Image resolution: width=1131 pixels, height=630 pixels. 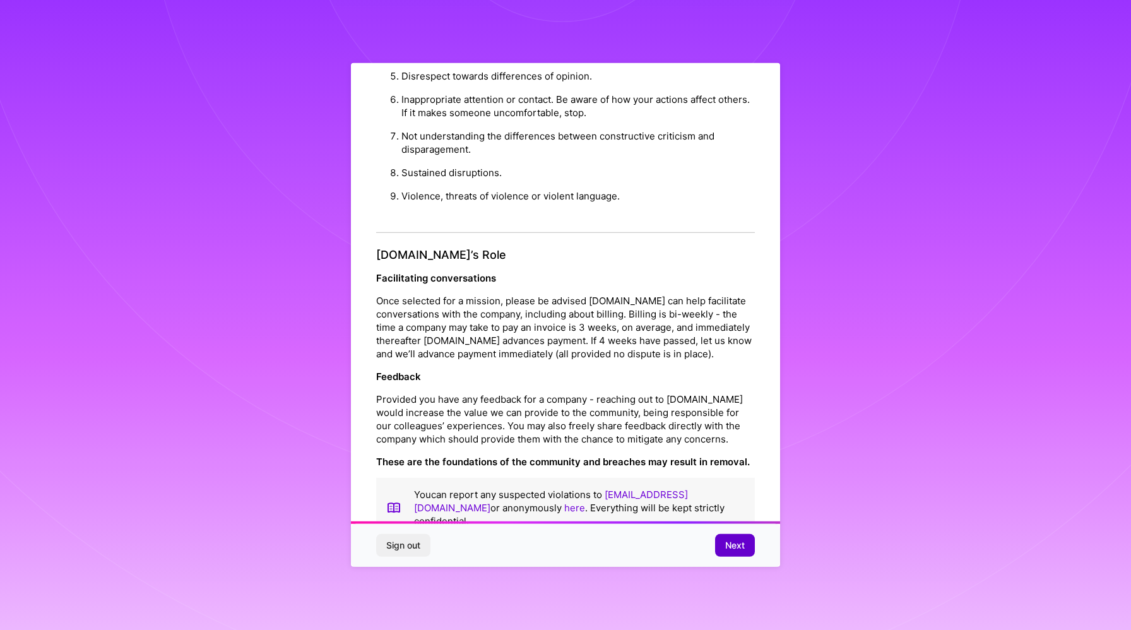 What do you see at coordinates (403, 545) in the screenshot?
I see `button: Sign out` at bounding box center [403, 545].